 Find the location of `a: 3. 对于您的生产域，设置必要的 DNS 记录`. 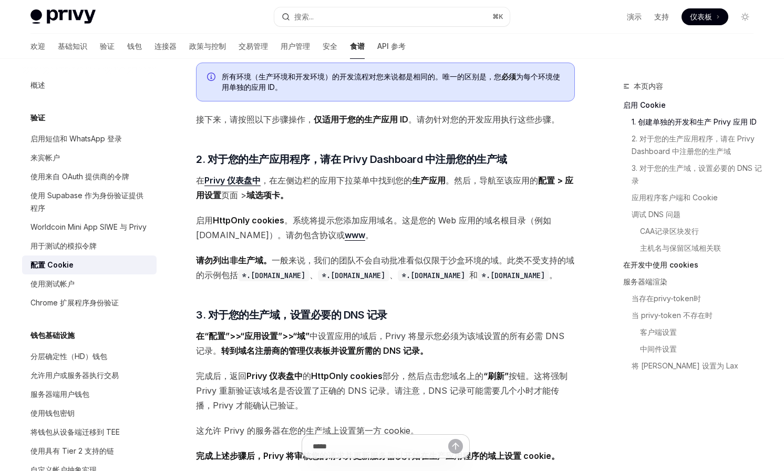

a: 3. 对于您的生产域，设置必要的 DNS 记录 is located at coordinates (693, 175).